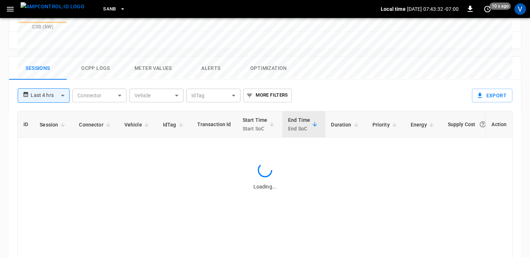 The height and width of the screenshot is (258, 530). Describe the element at coordinates (386, 125) in the screenshot. I see `span: Priority` at that location.